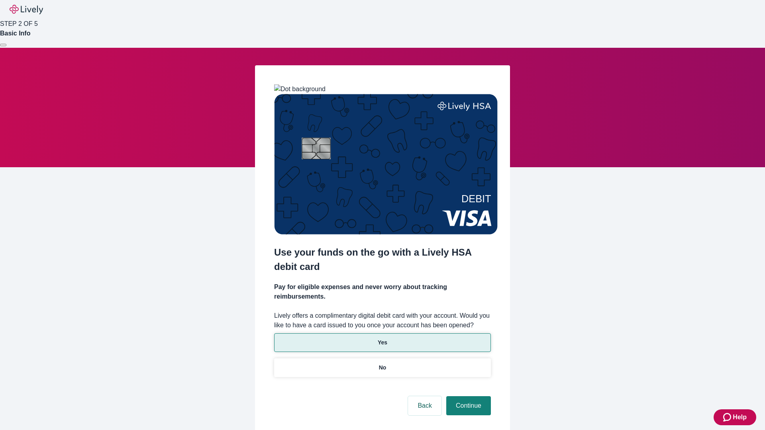 Image resolution: width=765 pixels, height=430 pixels. Describe the element at coordinates (382, 368) in the screenshot. I see `button: No` at that location.